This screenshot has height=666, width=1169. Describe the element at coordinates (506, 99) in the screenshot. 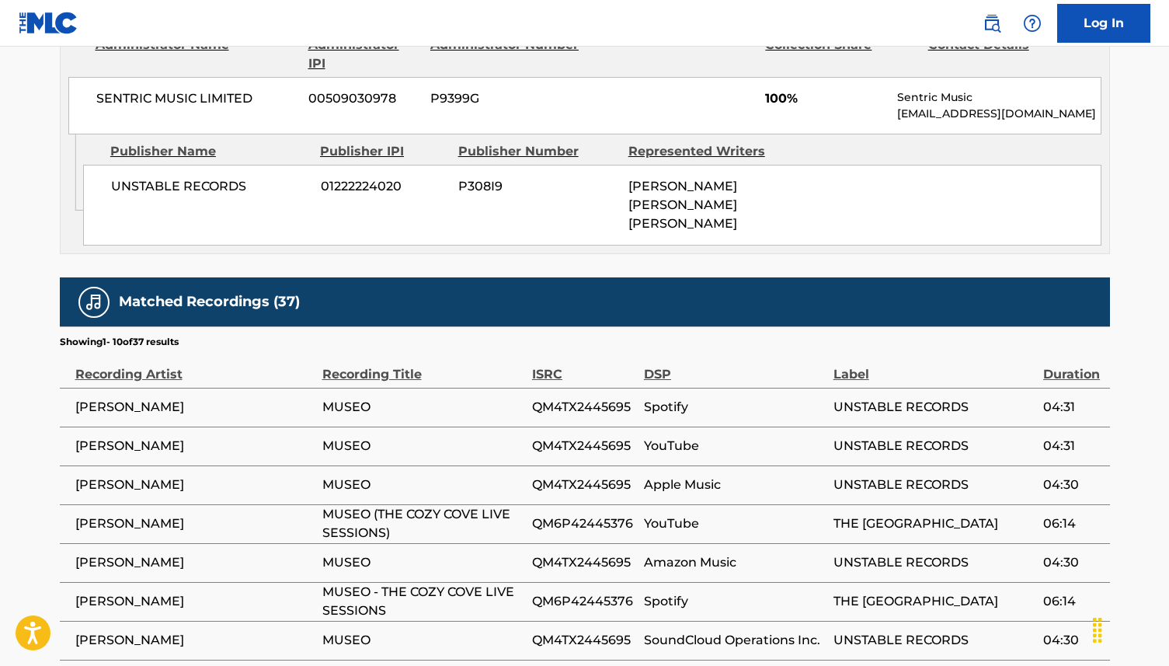

I see `span: P9399G` at that location.